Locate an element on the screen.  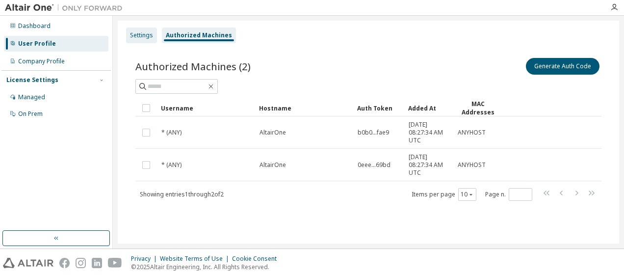
div: Auth Token is located at coordinates (379, 108).